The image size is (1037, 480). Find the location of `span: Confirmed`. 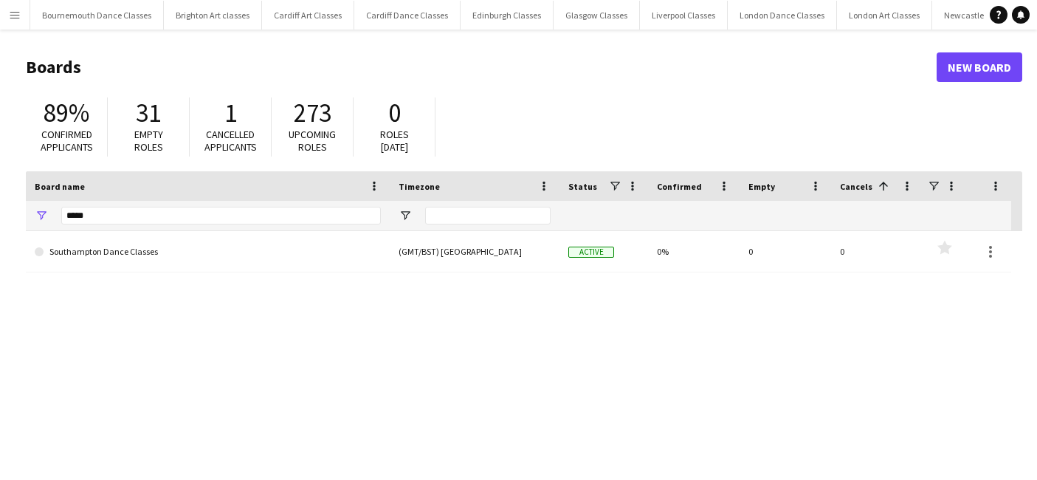

span: Confirmed is located at coordinates (679, 186).